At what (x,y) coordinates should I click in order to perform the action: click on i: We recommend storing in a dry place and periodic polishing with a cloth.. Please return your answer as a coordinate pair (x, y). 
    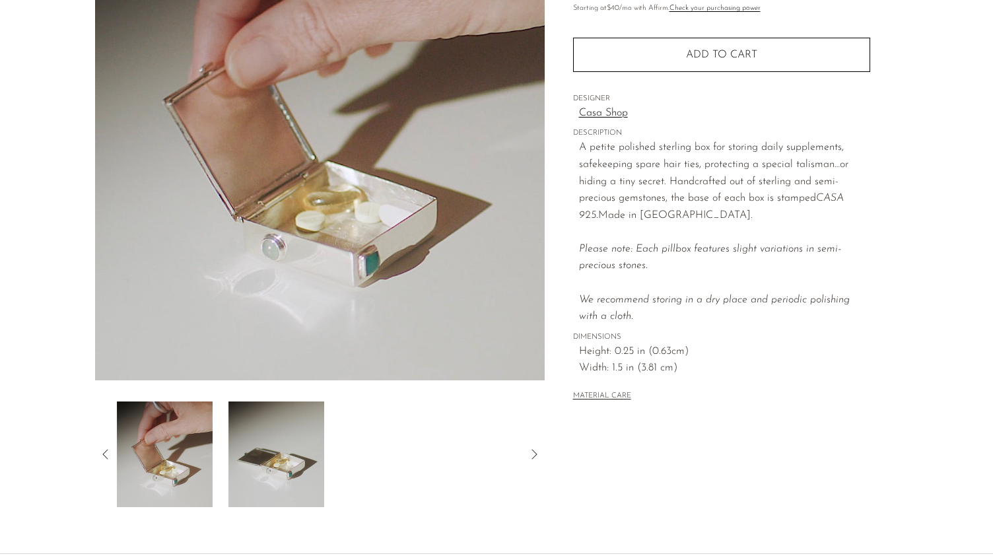
    Looking at the image, I should click on (714, 308).